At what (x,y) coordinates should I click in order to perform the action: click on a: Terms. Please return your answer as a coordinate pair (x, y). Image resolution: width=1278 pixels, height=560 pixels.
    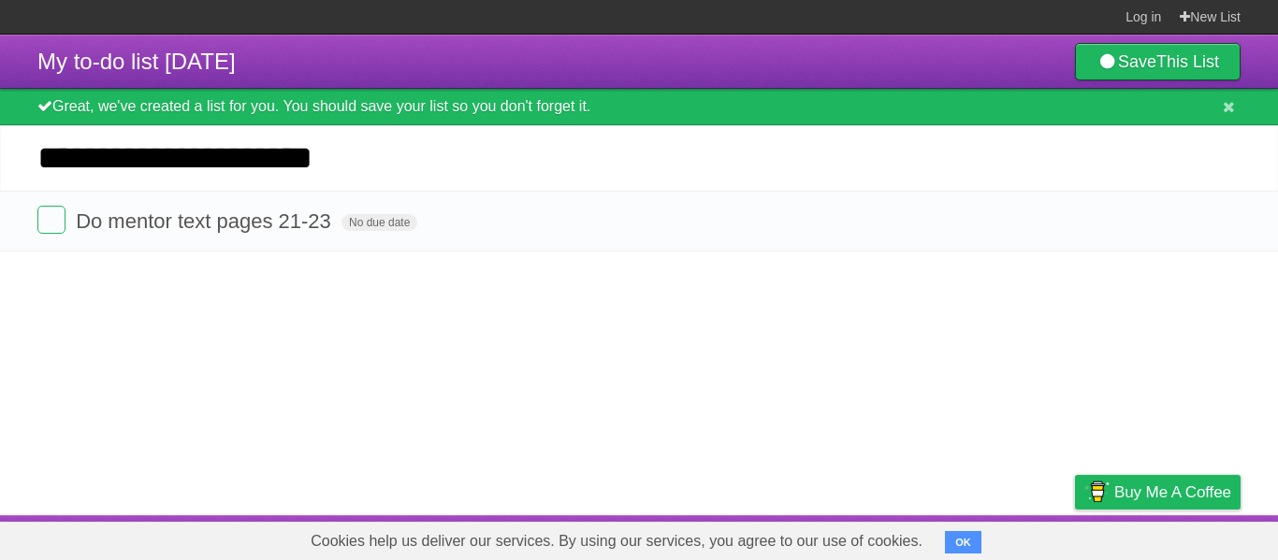
    Looking at the image, I should click on (1008, 538).